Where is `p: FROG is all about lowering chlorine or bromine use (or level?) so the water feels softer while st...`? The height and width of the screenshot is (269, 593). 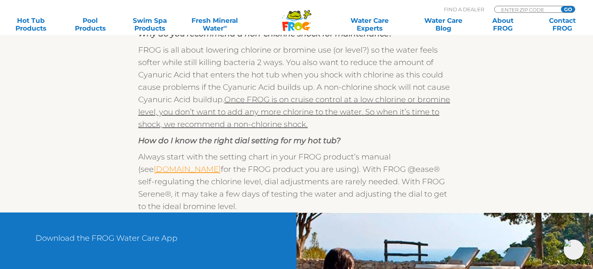 p: FROG is all about lowering chlorine or bromine use (or level?) so the water feels softer while st... is located at coordinates (297, 87).